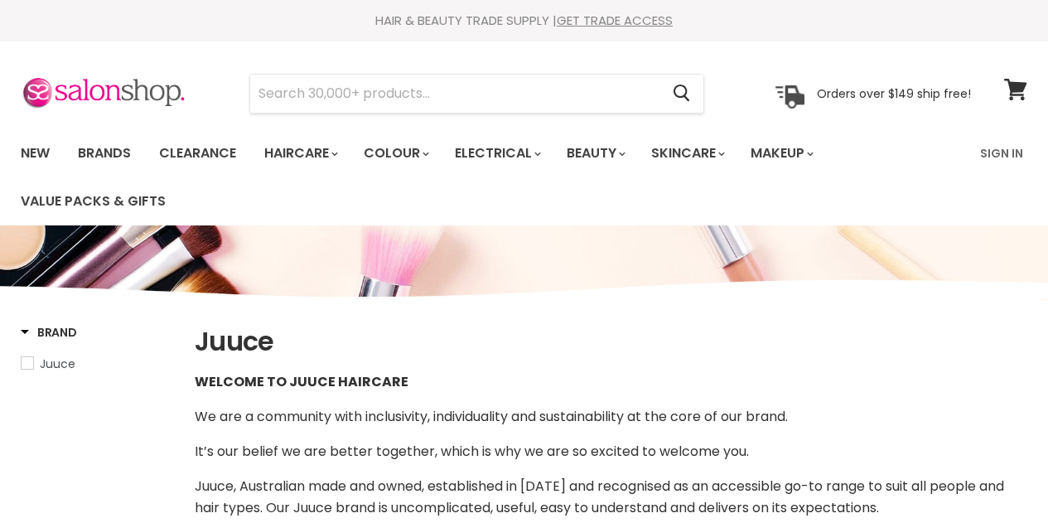 The image size is (1048, 523). What do you see at coordinates (302, 381) in the screenshot?
I see `strong: WELCOME TO JUUCE HAIRCARE` at bounding box center [302, 381].